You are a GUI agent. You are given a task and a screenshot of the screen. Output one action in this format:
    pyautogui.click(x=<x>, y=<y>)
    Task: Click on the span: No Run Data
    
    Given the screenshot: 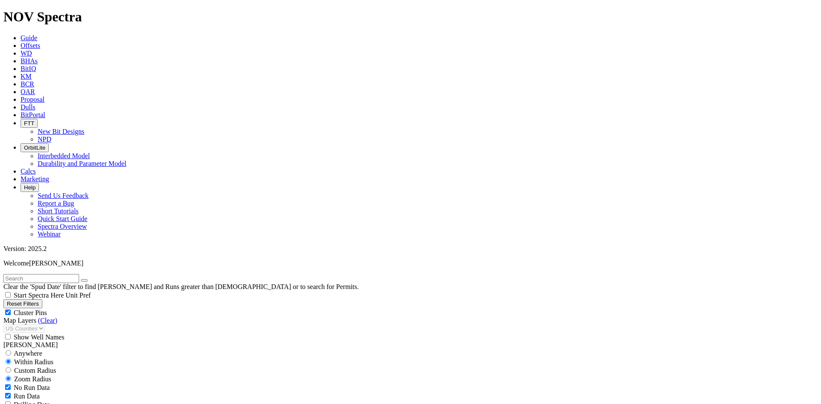 What is the action you would take?
    pyautogui.click(x=32, y=387)
    